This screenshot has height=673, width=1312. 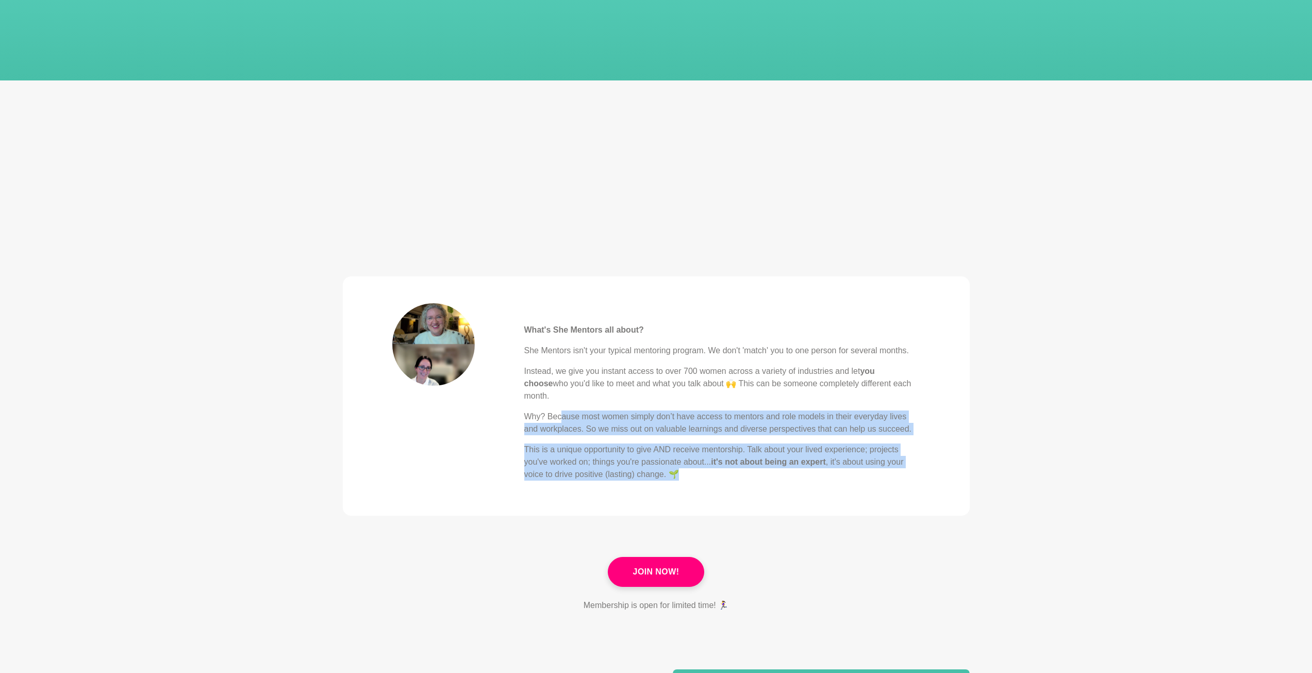 I want to click on p: She Mentors isn't your typical mentoring program. We don't 'match' you to one person for several ..., so click(x=722, y=351).